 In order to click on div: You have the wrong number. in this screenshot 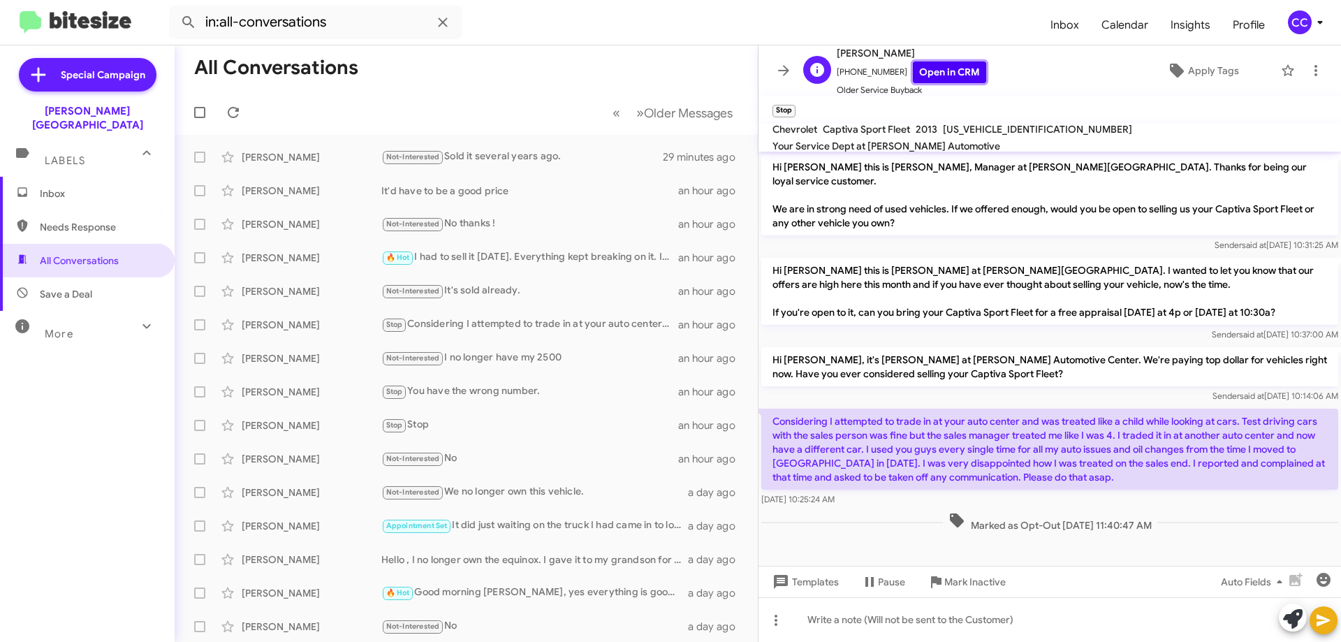, I will do `click(529, 391)`.